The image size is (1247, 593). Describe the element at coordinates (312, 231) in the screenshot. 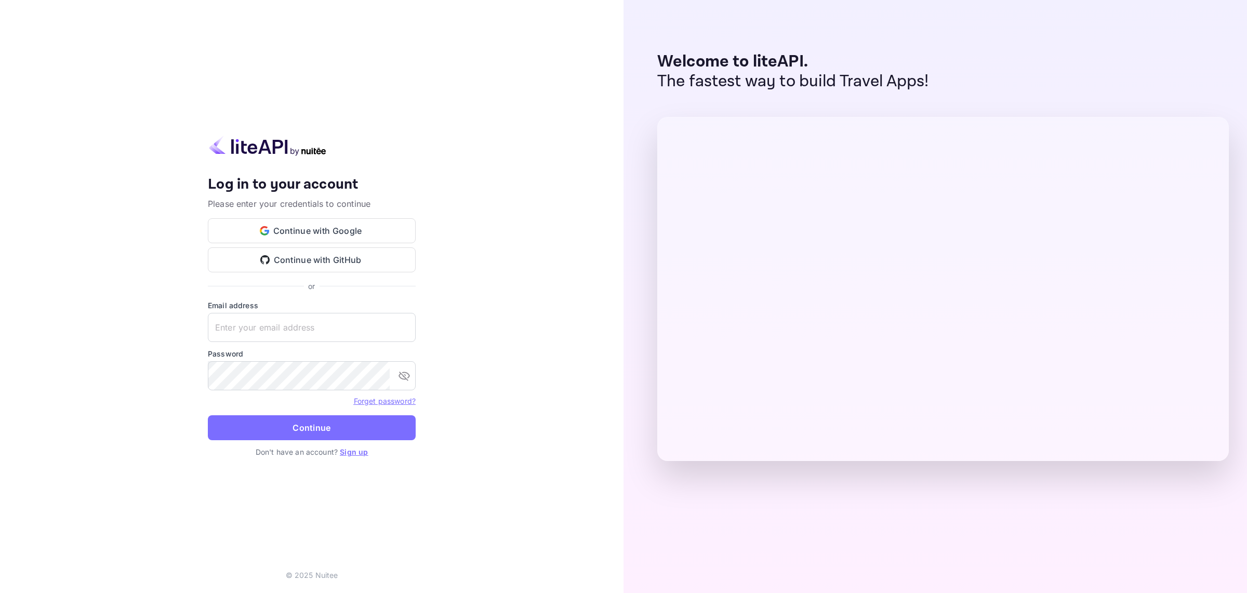

I see `button: Continue with Google` at that location.